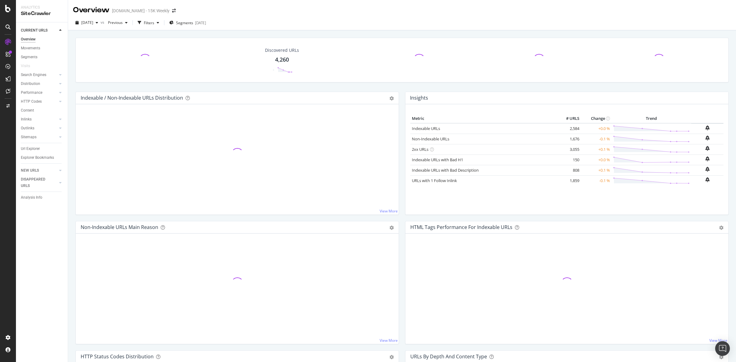  Describe the element at coordinates (114, 22) in the screenshot. I see `span: Previous` at that location.